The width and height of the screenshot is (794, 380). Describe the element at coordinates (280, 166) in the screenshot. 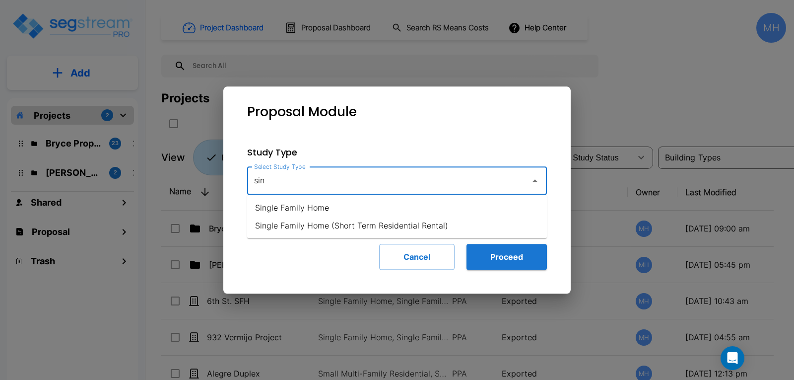

I see `label: Select Study Type` at that location.